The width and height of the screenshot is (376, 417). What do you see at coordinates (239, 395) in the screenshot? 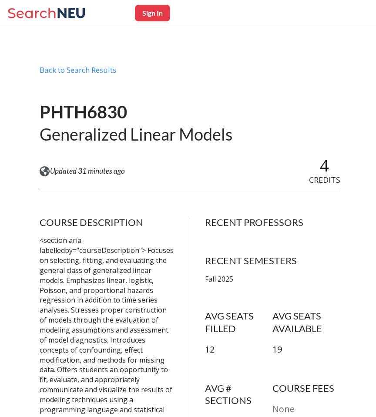
I see `h4: AVG # SECTIONS` at bounding box center [239, 395].